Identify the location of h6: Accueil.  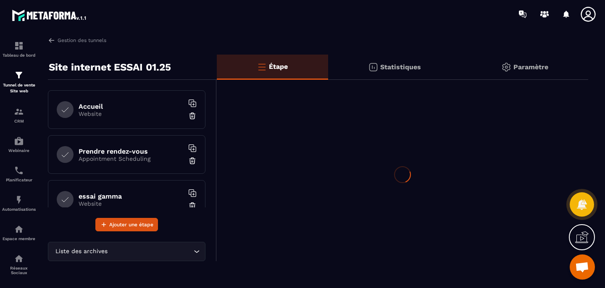
(131, 106).